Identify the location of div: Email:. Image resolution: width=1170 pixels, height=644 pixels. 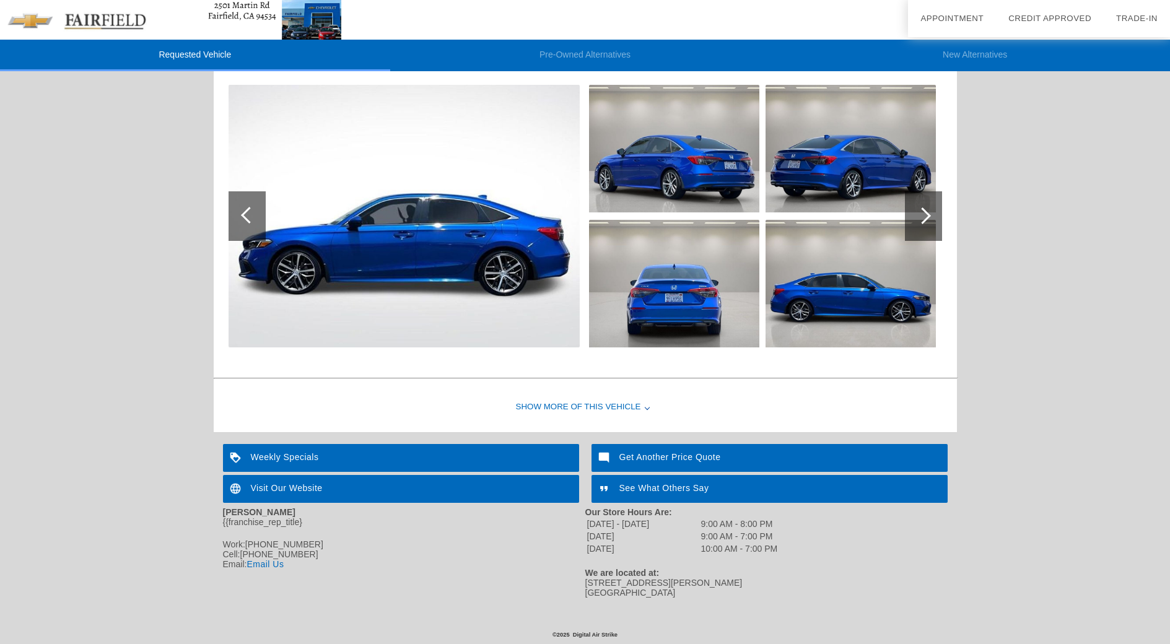
(404, 564).